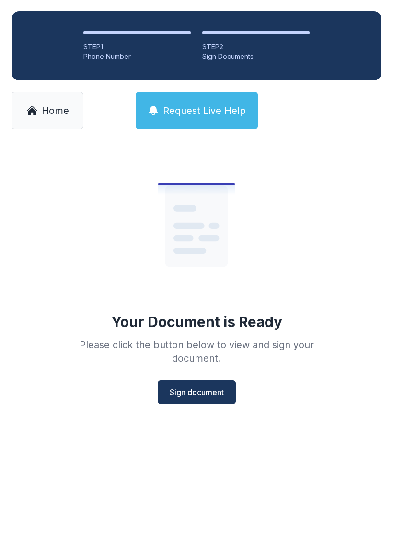  What do you see at coordinates (55, 111) in the screenshot?
I see `span: Home` at bounding box center [55, 111].